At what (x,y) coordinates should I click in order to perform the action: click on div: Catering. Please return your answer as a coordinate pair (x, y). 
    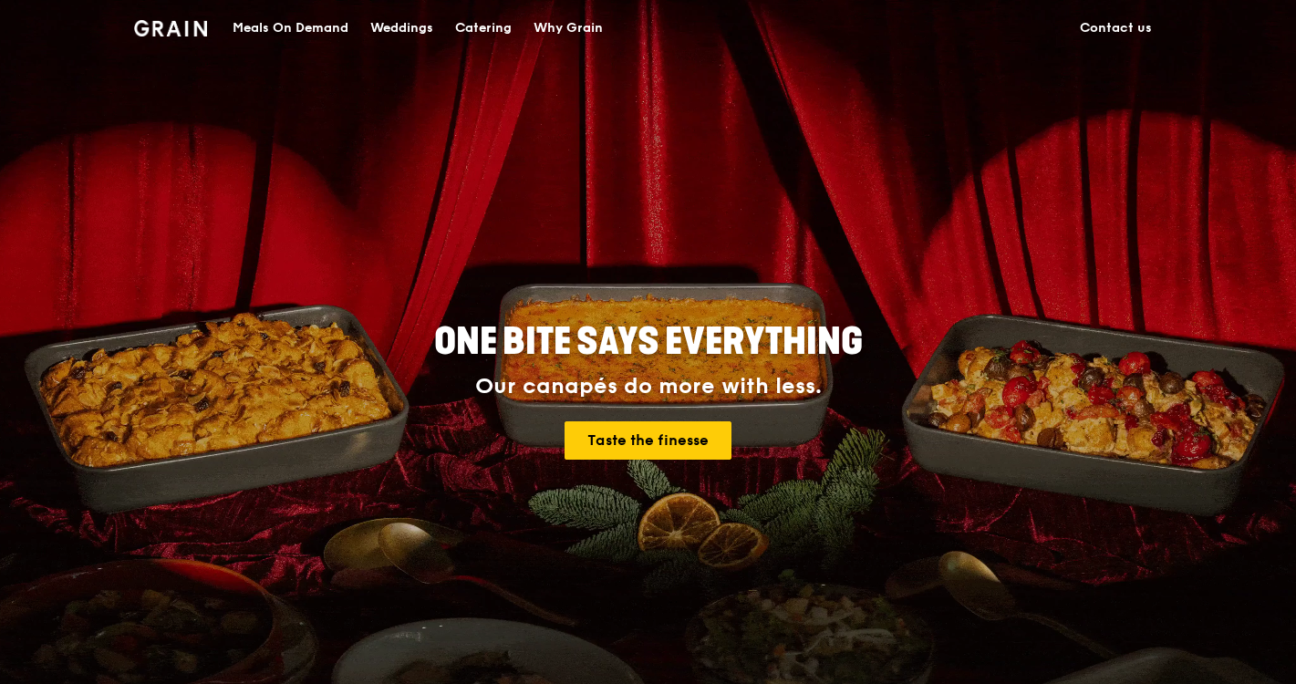
    Looking at the image, I should click on (483, 28).